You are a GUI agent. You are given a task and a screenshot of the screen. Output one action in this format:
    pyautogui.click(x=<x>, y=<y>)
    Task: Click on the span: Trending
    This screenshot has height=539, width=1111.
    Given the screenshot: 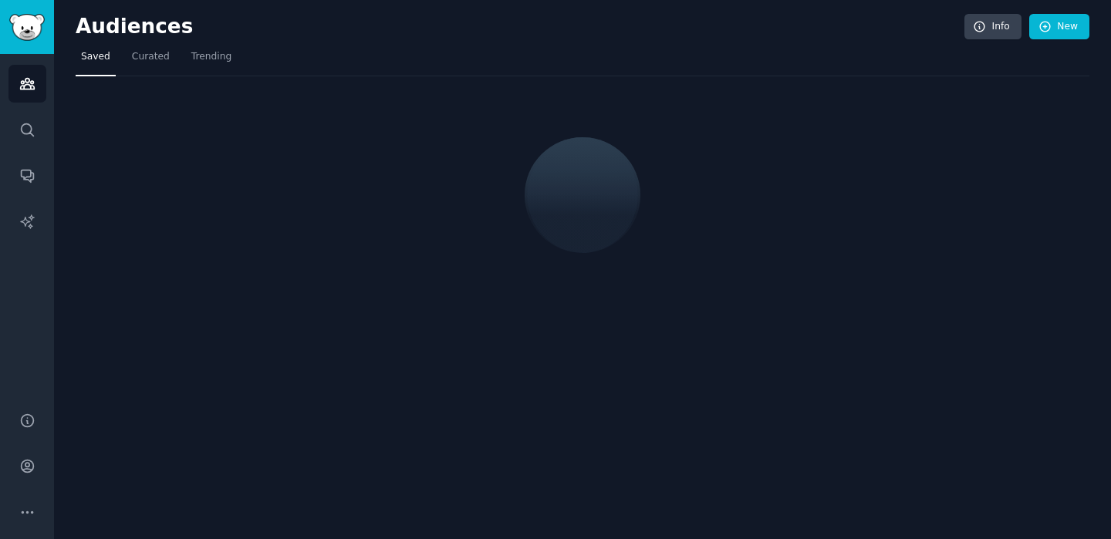 What is the action you would take?
    pyautogui.click(x=211, y=57)
    